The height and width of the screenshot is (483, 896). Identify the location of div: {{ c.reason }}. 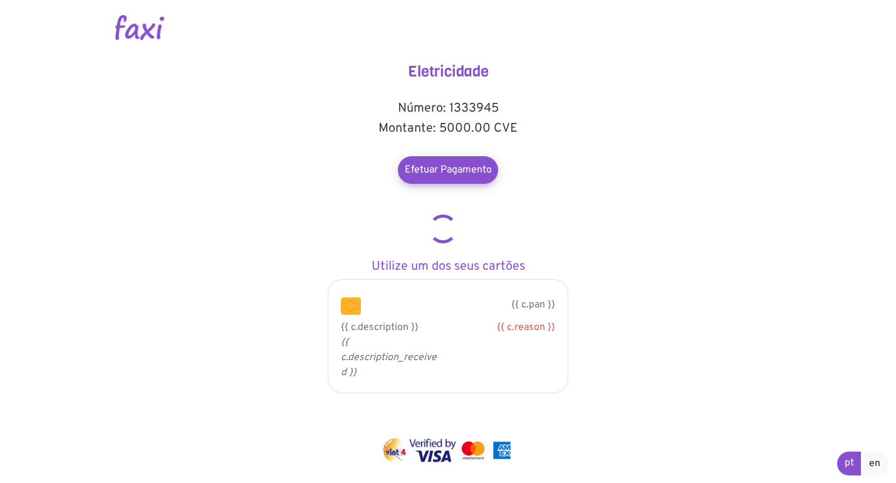
(506, 327).